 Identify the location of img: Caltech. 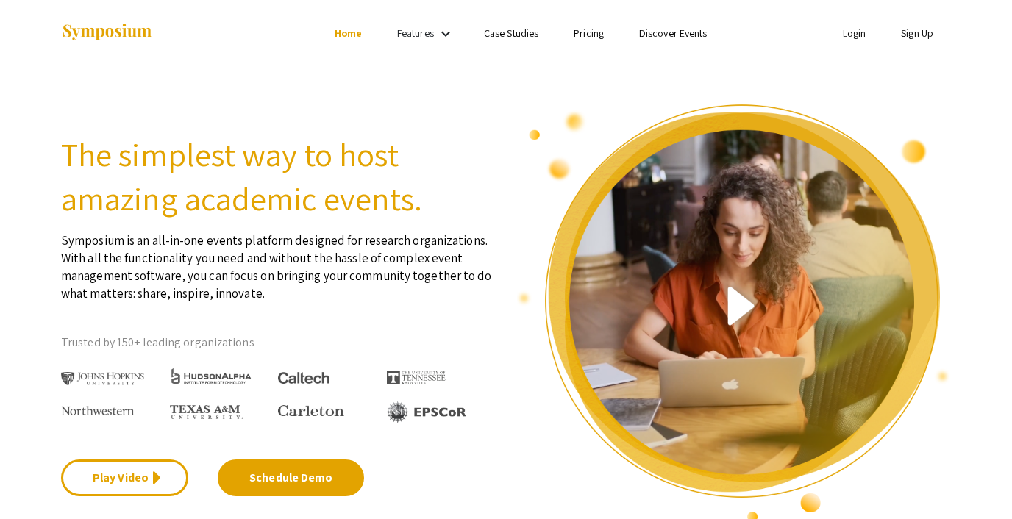
(304, 378).